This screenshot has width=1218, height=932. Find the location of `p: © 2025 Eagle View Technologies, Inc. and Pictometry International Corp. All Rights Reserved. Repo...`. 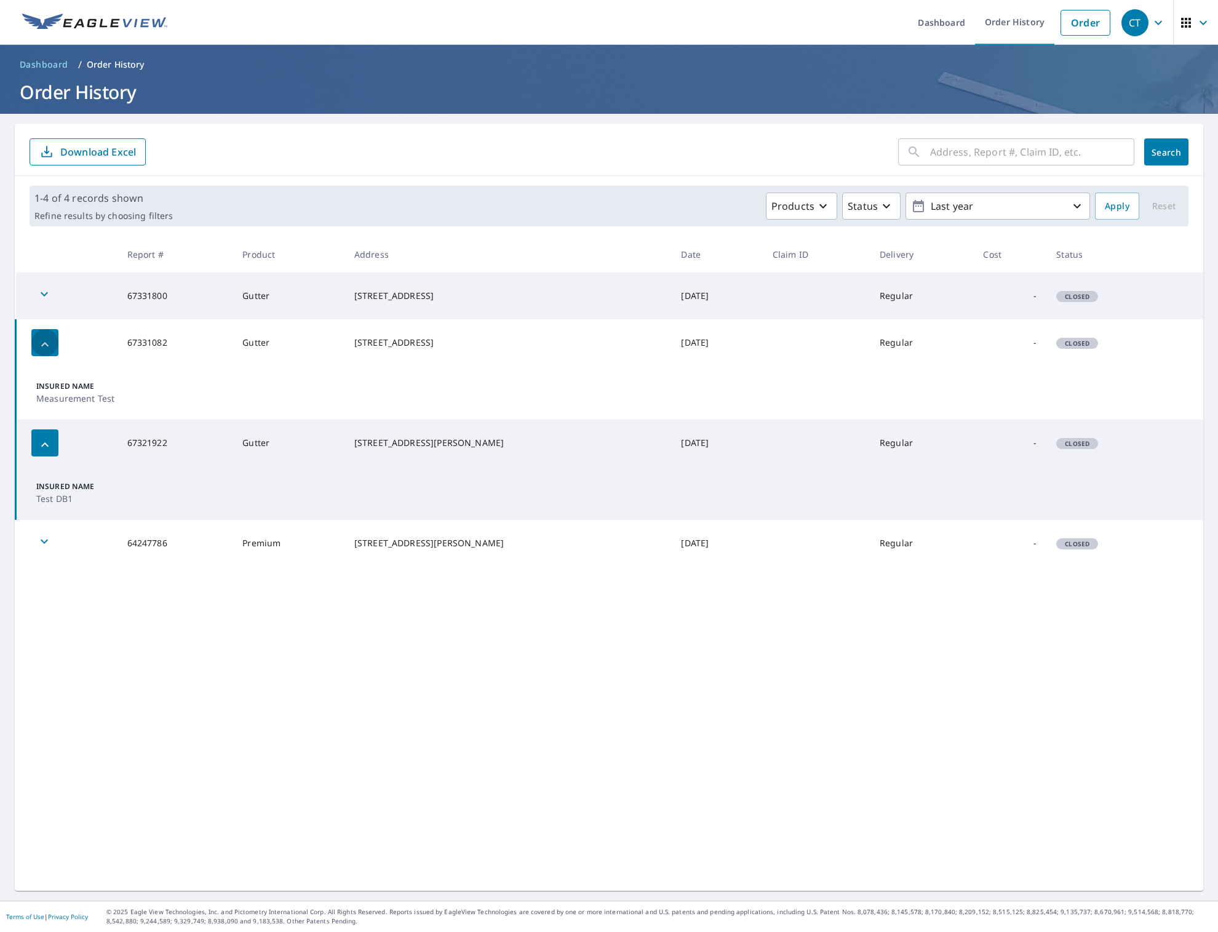

p: © 2025 Eagle View Technologies, Inc. and Pictometry International Corp. All Rights Reserved. Repo... is located at coordinates (659, 917).